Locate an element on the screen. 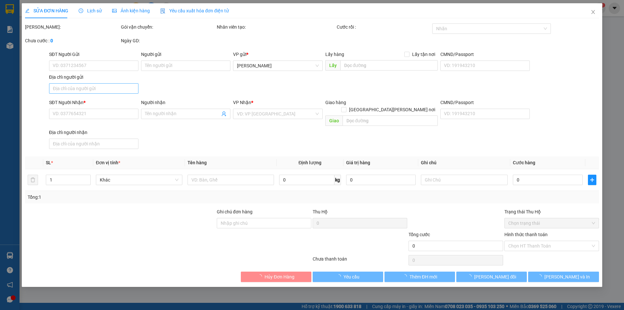  span: SỬA ĐƠN HÀNG is located at coordinates (46, 11).